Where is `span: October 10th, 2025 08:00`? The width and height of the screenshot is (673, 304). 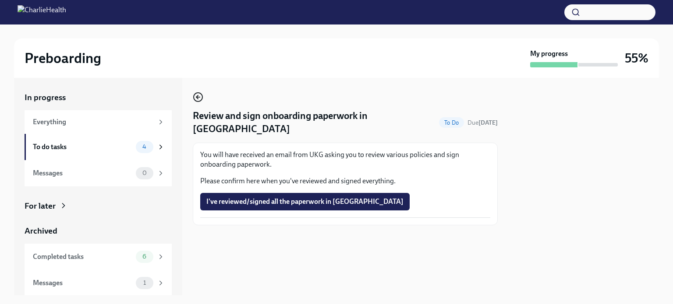
span: October 10th, 2025 08:00 is located at coordinates (482, 123).